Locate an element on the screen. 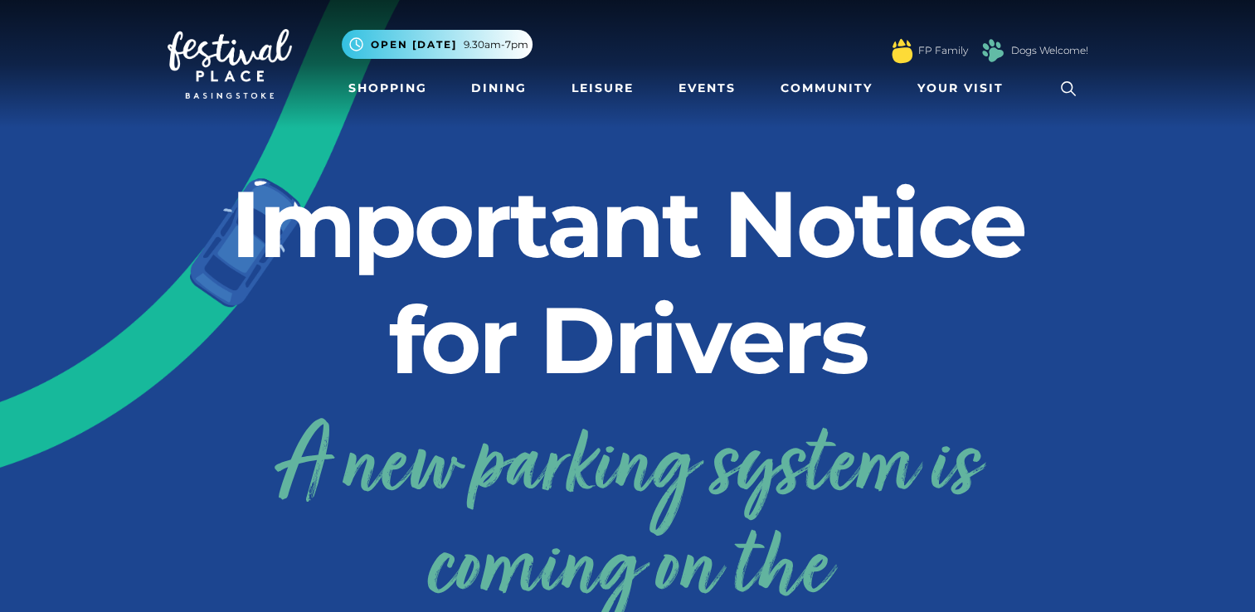  span: Your Visit is located at coordinates (961, 88).